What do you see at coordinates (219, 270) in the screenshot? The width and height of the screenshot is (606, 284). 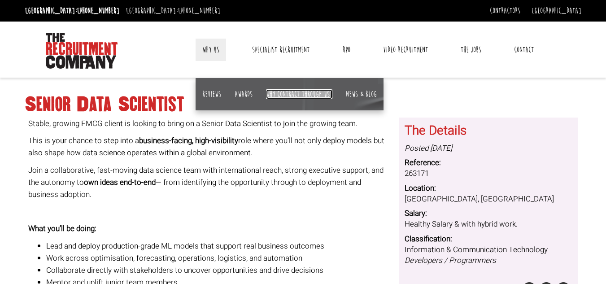 I see `li: Collaborate directly with stakeholders to uncover opportunities and drive decisions` at bounding box center [219, 270].